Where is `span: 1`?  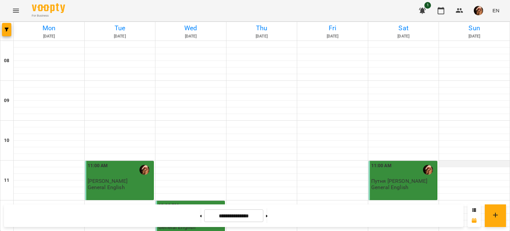
span: 1 is located at coordinates (427, 5).